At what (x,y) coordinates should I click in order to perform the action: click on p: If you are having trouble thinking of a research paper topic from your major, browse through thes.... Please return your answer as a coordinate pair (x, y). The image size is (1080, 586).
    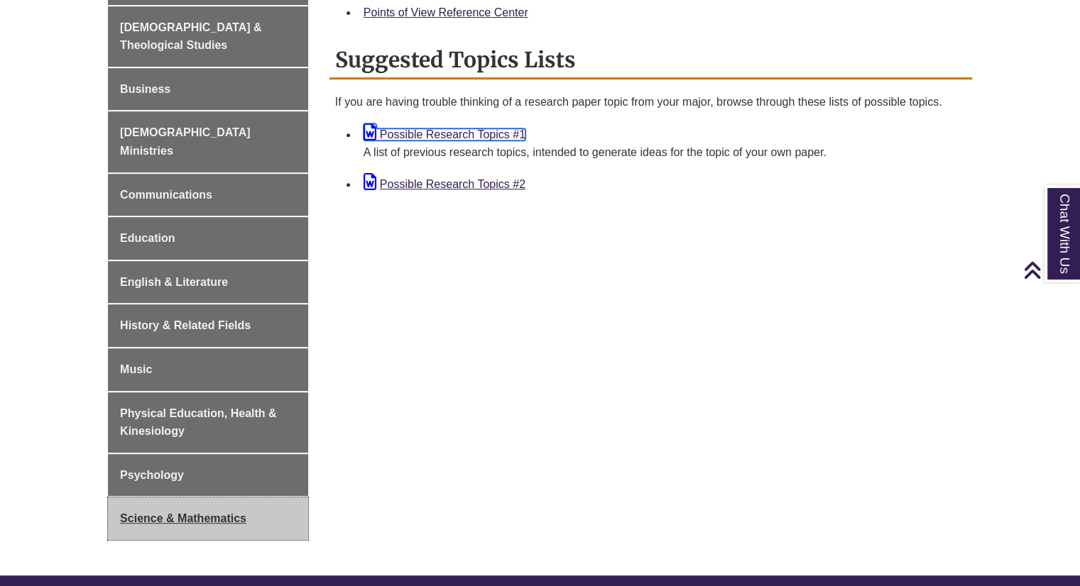
    Looking at the image, I should click on (650, 102).